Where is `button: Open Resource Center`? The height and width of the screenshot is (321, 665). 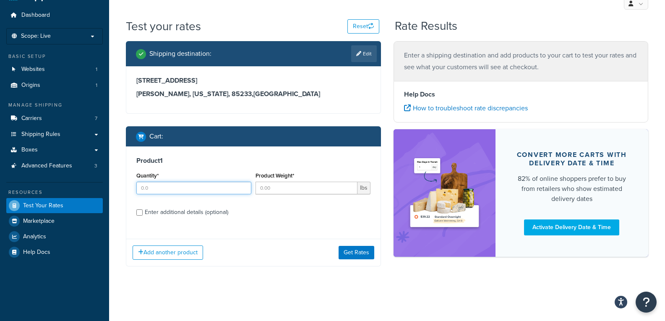 button: Open Resource Center is located at coordinates (646, 302).